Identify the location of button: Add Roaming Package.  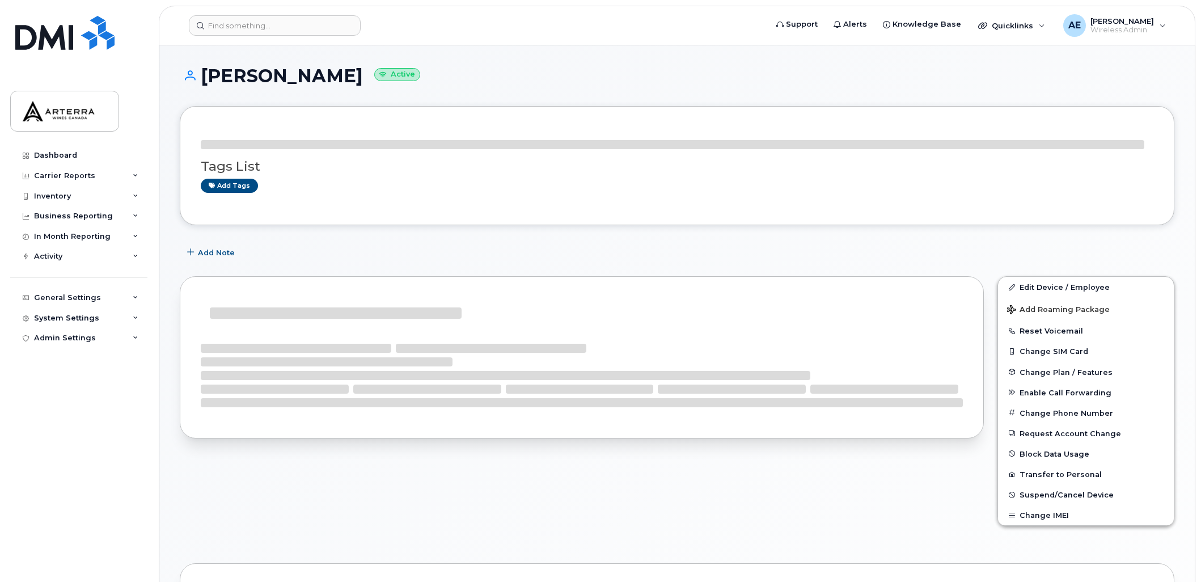
(1086, 308).